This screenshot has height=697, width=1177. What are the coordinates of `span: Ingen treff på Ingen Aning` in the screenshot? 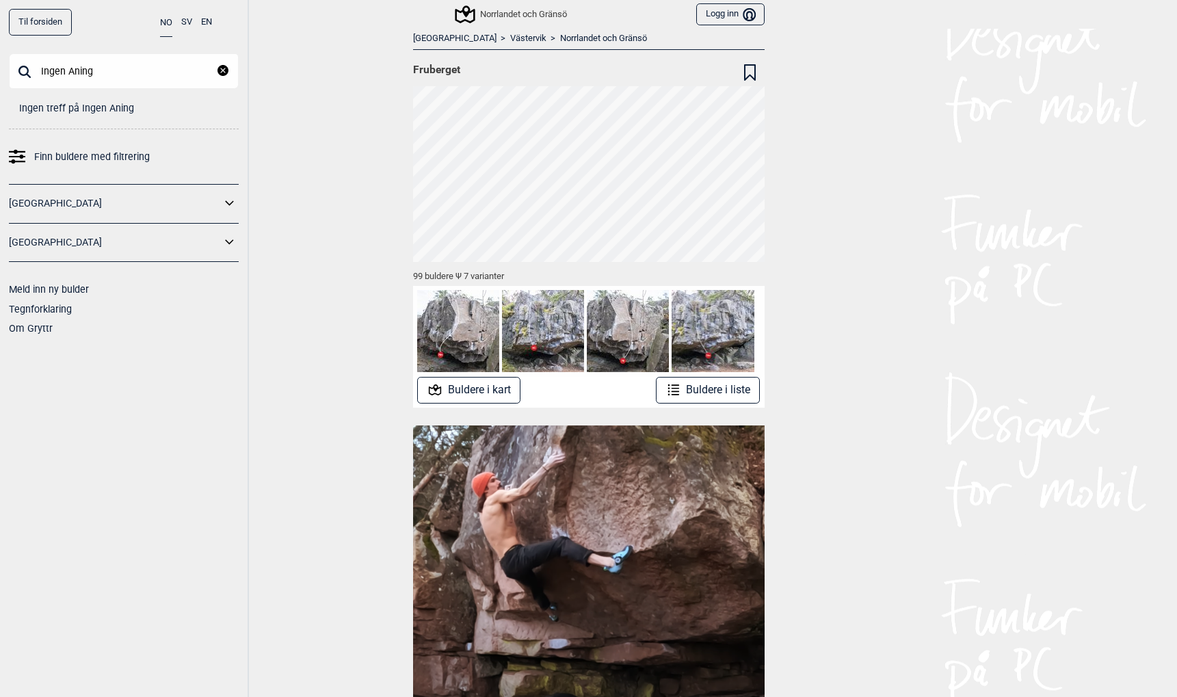 It's located at (77, 108).